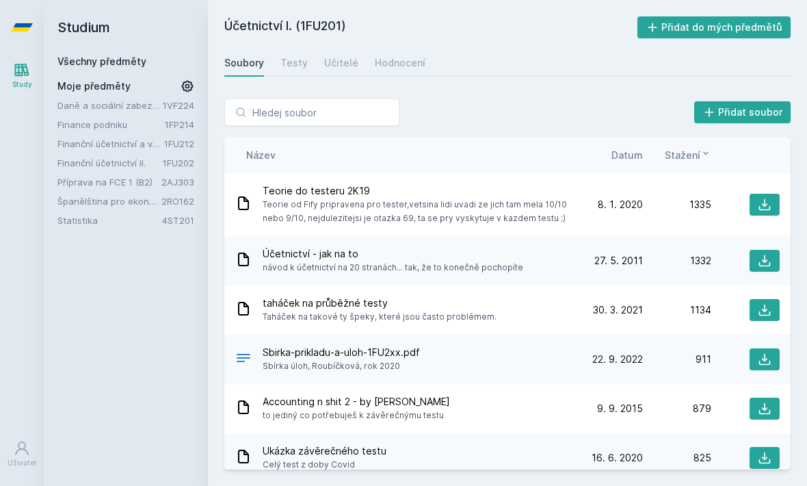 The width and height of the screenshot is (807, 486). Describe the element at coordinates (312, 112) in the screenshot. I see `input: Hledej soubor` at that location.